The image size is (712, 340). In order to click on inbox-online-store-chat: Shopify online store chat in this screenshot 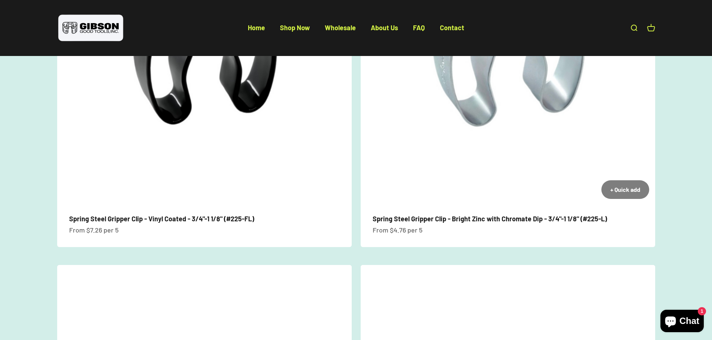, I will do `click(682, 322)`.